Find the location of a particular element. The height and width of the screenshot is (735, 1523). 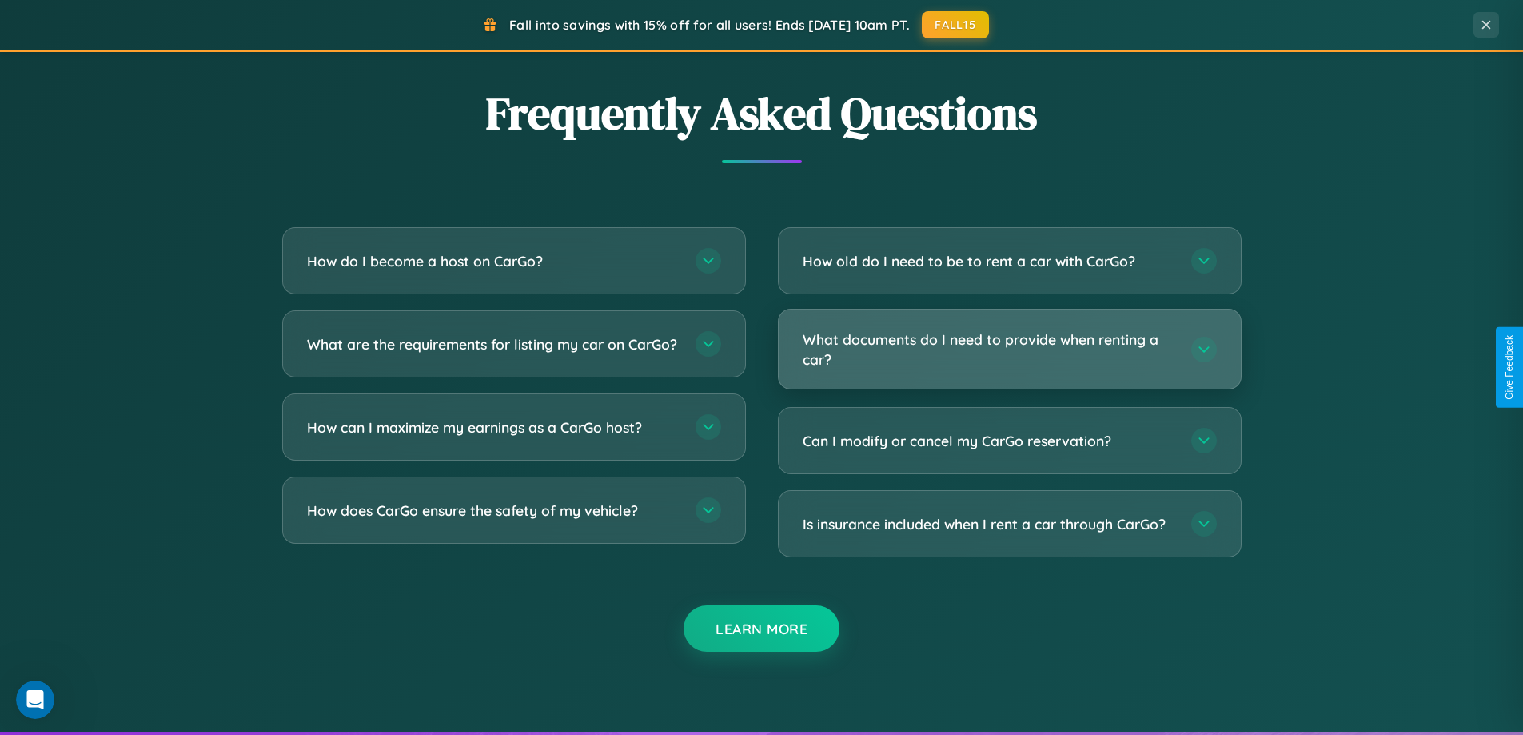

h3: How do I become a host on CarGo? is located at coordinates (493, 261).